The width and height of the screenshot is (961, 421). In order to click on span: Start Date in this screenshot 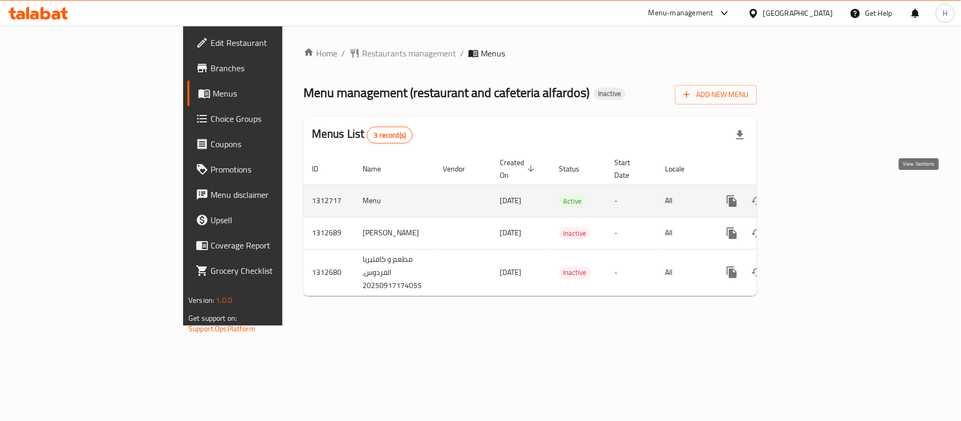, I will do `click(629, 169)`.